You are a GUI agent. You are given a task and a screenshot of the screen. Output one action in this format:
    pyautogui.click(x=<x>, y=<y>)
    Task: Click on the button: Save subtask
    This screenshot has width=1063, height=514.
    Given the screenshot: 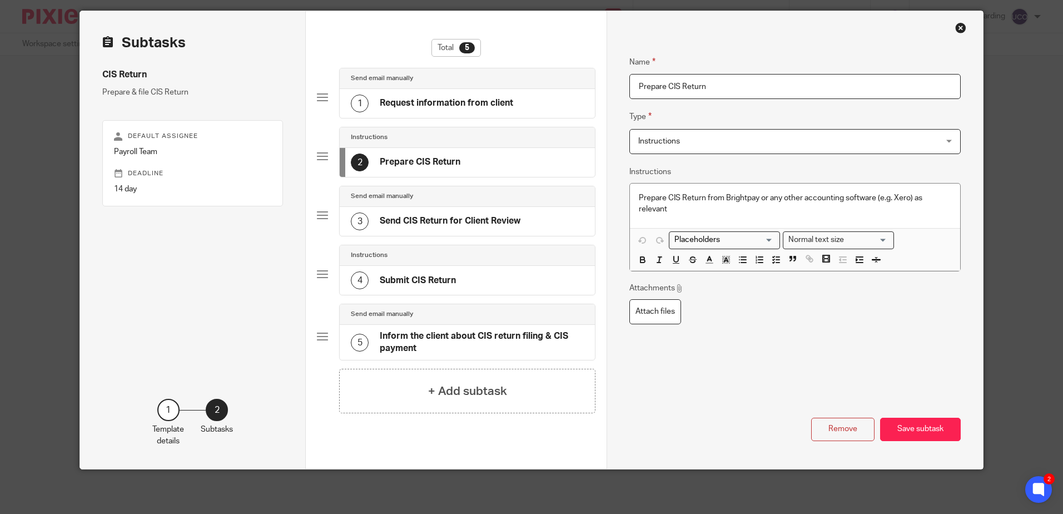 What is the action you would take?
    pyautogui.click(x=921, y=429)
    